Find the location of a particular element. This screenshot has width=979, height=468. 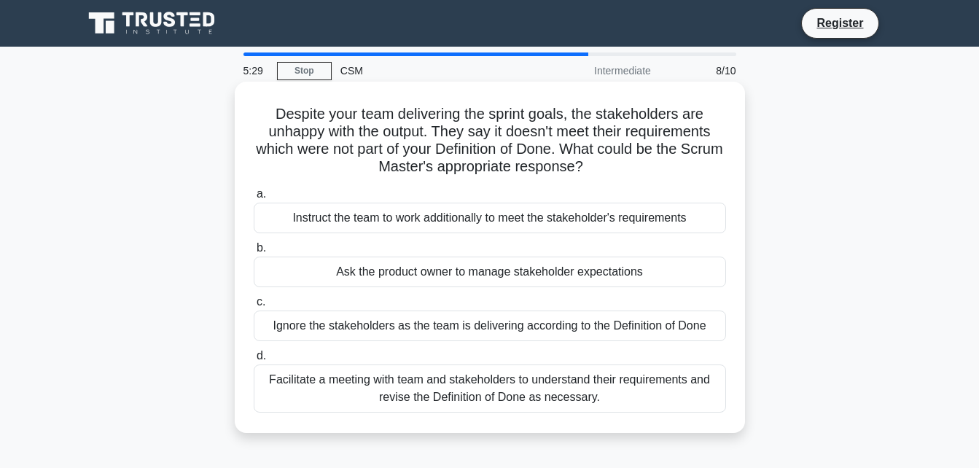

div: Facilitate a meeting with team and stakeholders to understand their requirements and revise the D... is located at coordinates (490, 389).